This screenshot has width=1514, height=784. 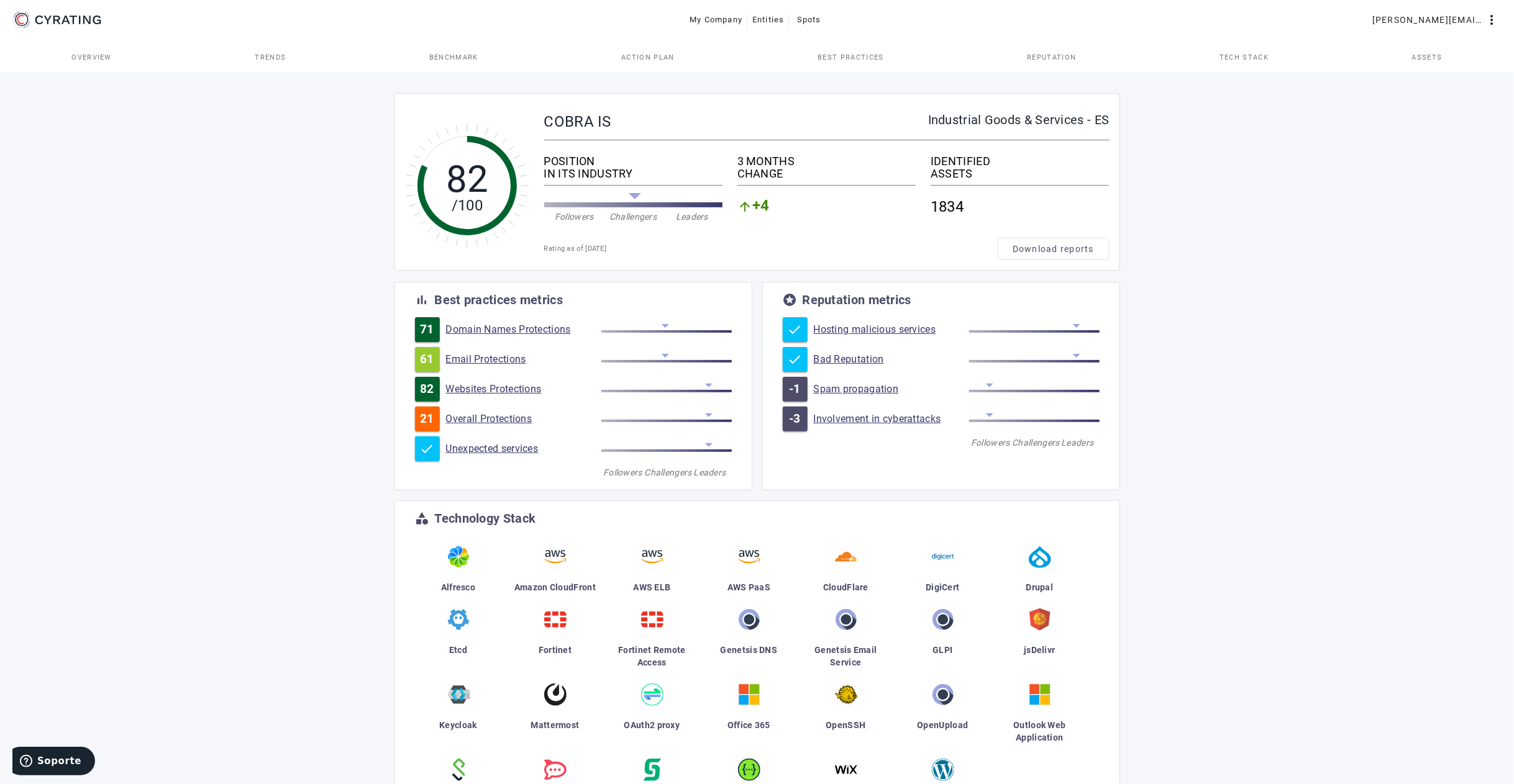 What do you see at coordinates (1039, 650) in the screenshot?
I see `span: jsDelivr` at bounding box center [1039, 650].